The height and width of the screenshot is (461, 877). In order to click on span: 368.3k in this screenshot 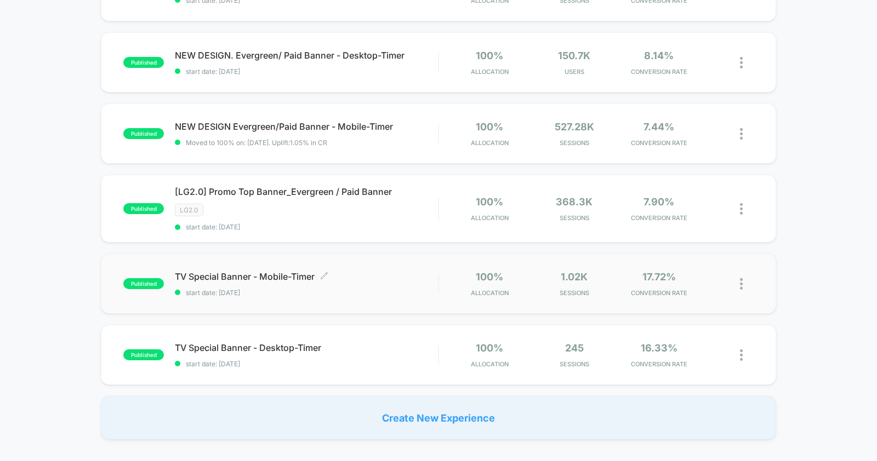, I will do `click(574, 202)`.